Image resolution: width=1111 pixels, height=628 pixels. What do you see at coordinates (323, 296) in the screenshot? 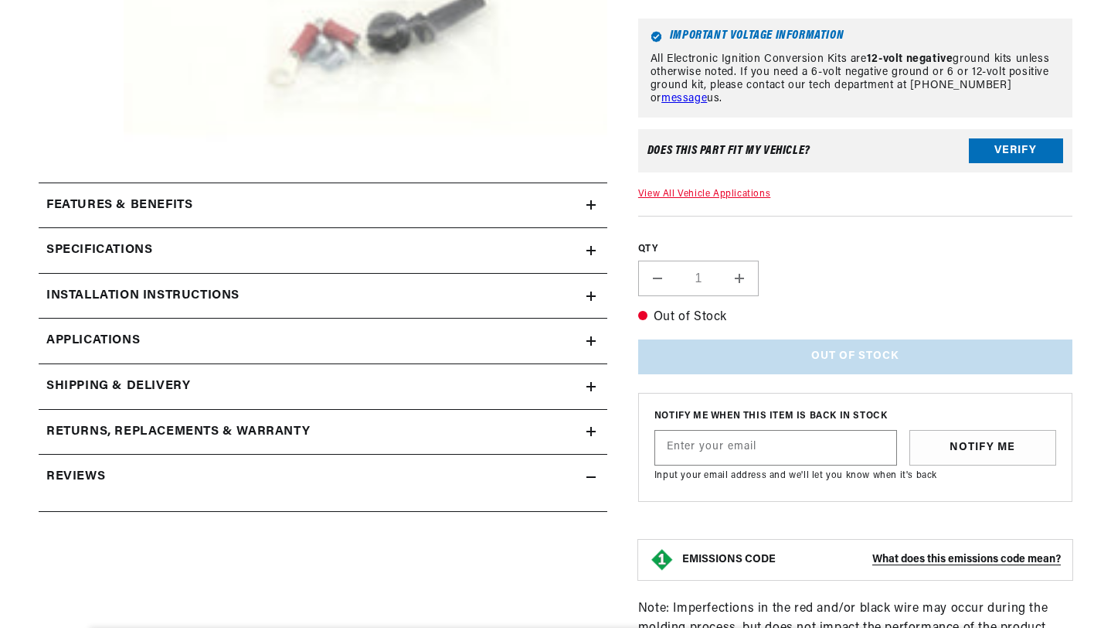
I see `summary: Installation instructions` at bounding box center [323, 296].